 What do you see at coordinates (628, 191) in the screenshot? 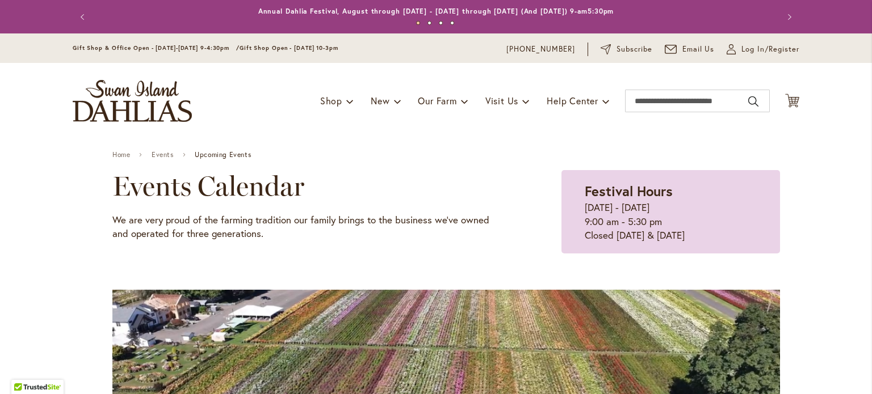
I see `strong: Festival Hours` at bounding box center [628, 191].